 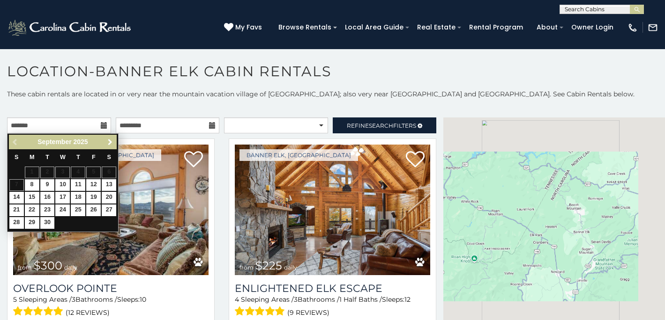 What do you see at coordinates (47, 198) in the screenshot?
I see `a: 16` at bounding box center [47, 198].